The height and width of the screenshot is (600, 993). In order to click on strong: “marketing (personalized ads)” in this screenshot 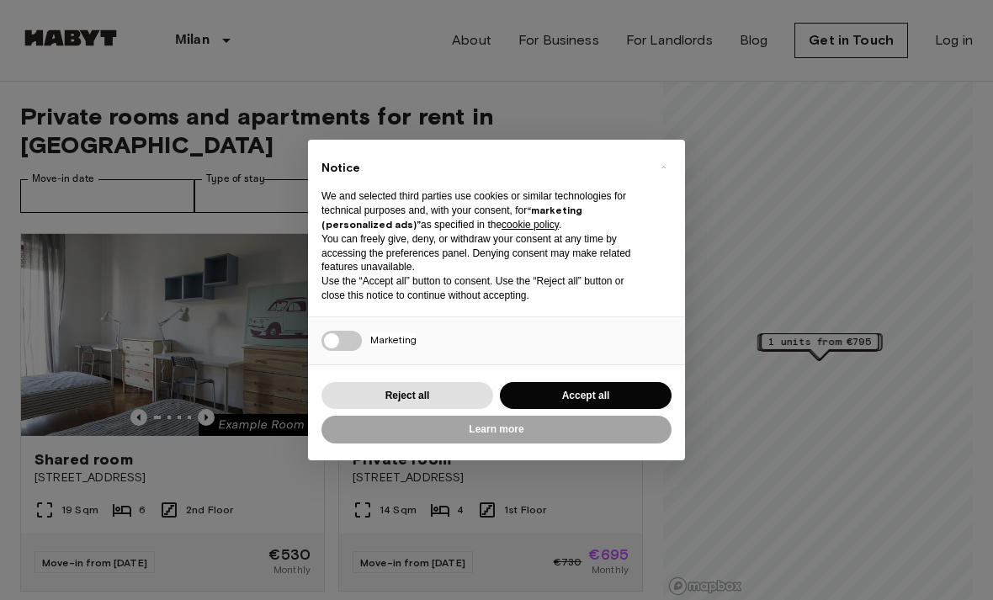, I will do `click(452, 217)`.